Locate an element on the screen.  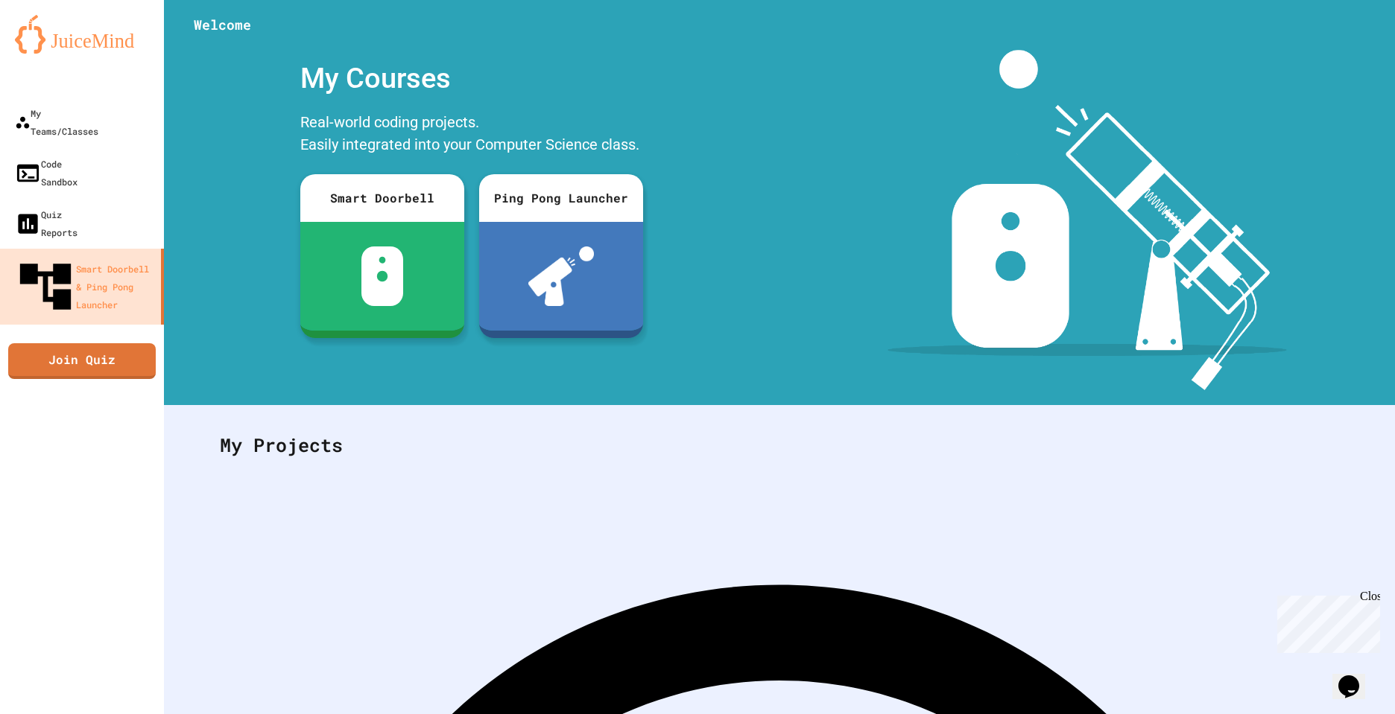
div: Ping Pong Launcher is located at coordinates (561, 198).